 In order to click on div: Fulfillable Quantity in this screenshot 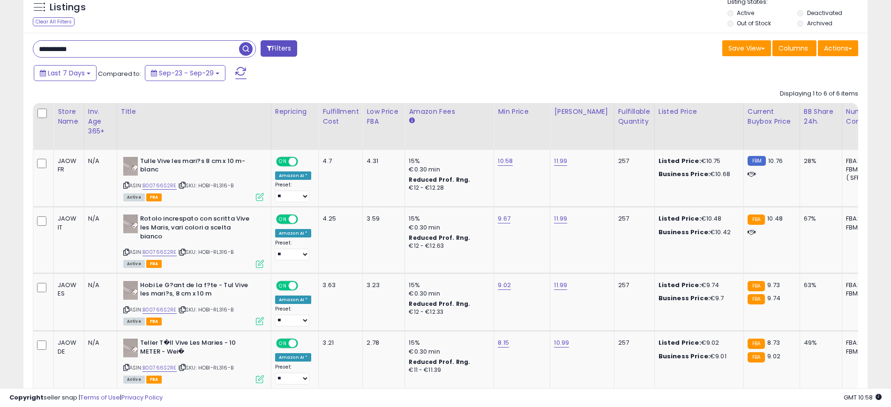, I will do `click(634, 117)`.